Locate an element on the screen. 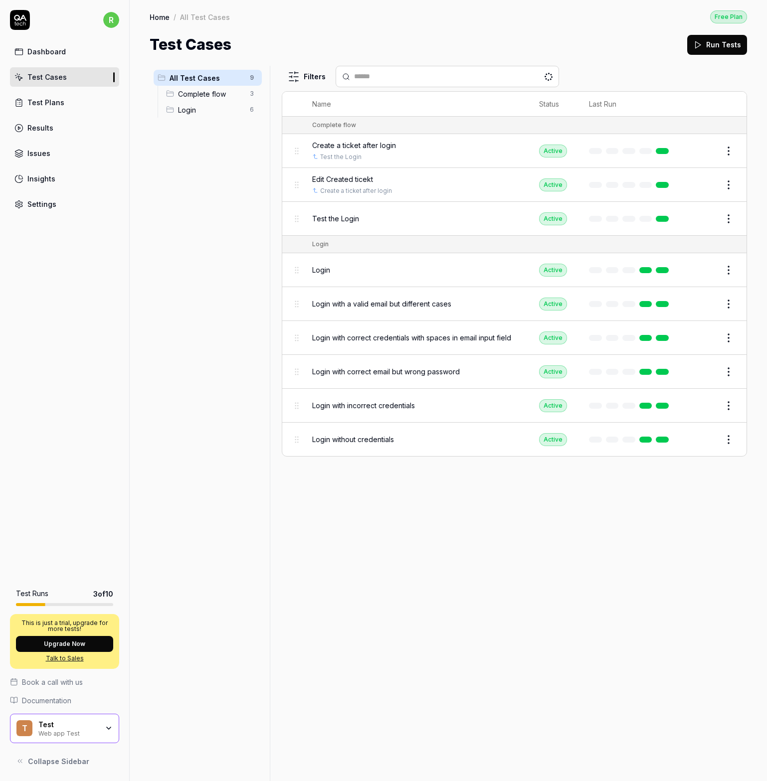 The height and width of the screenshot is (781, 767). span: Login without credentials is located at coordinates (353, 439).